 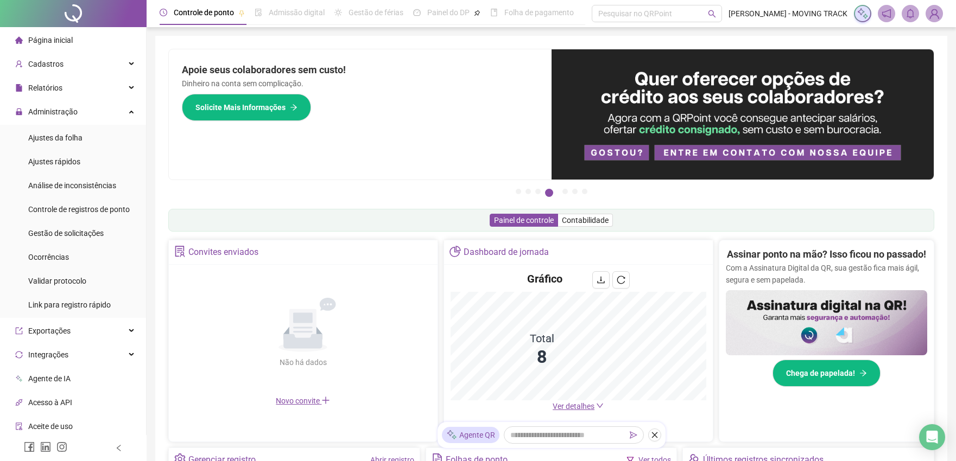 I want to click on span: lock, so click(x=19, y=112).